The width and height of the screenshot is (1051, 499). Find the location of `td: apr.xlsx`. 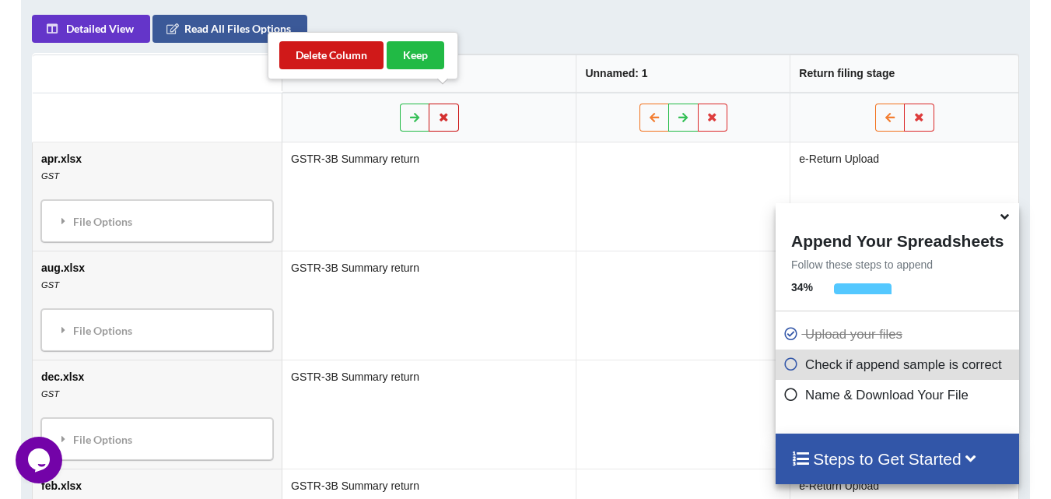

td: apr.xlsx is located at coordinates (157, 196).